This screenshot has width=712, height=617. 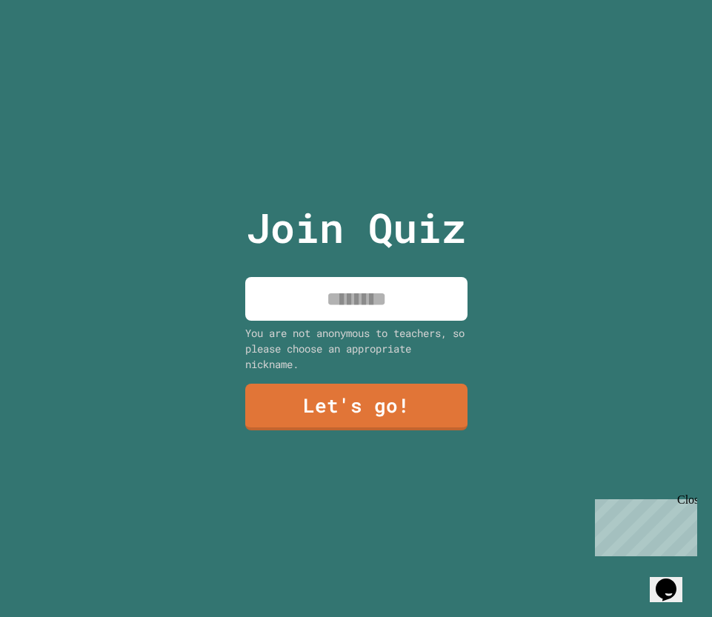 I want to click on div: You are not anonymous to teachers, so please choose an appropriate nickname., so click(x=356, y=348).